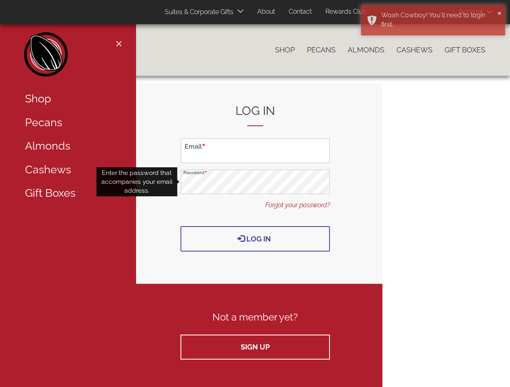  Describe the element at coordinates (438, 20) in the screenshot. I see `div: Woah Cowboy! You'll need to login first.` at that location.